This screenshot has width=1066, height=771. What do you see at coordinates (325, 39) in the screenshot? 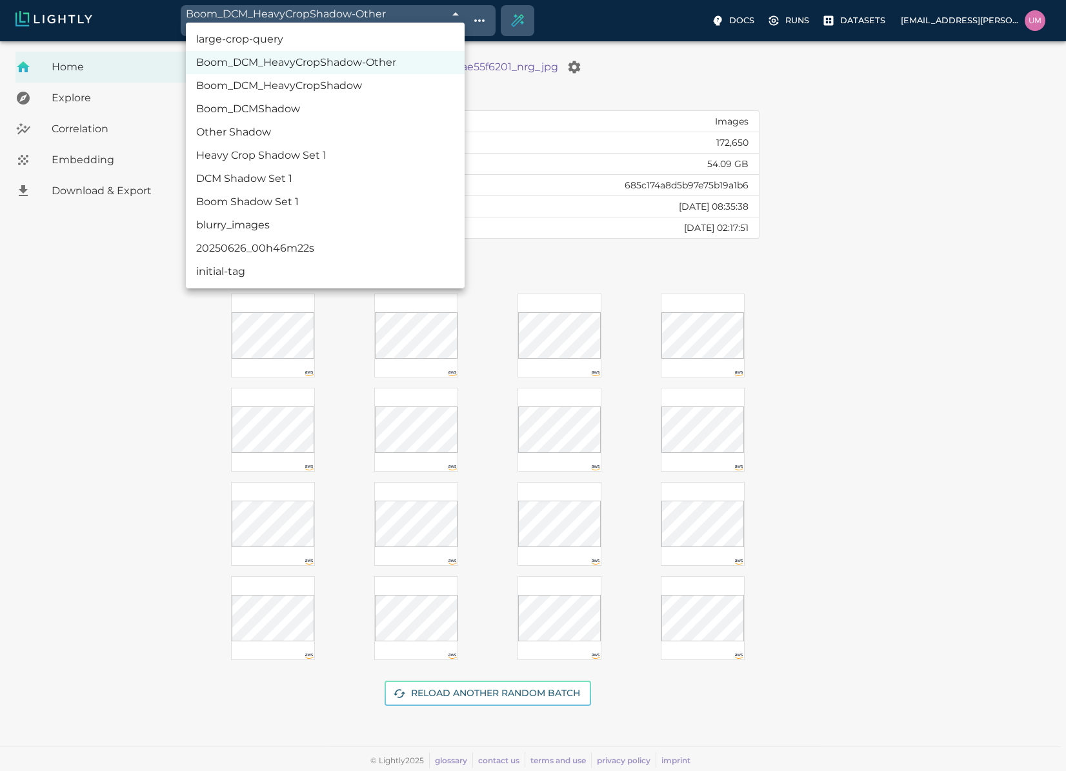
I see `li: large-crop-query` at bounding box center [325, 39].